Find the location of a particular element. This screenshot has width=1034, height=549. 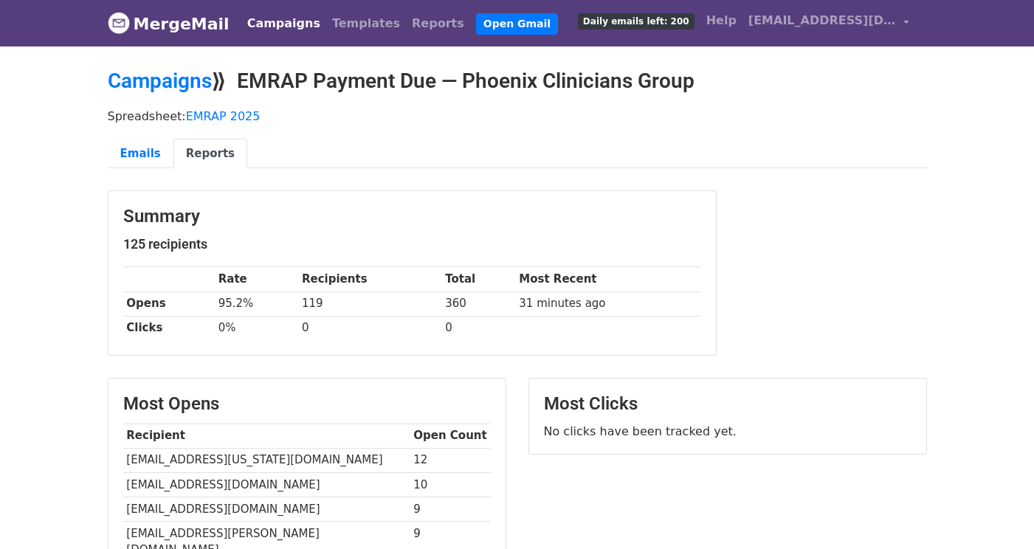

td: 95.2% is located at coordinates (256, 303).